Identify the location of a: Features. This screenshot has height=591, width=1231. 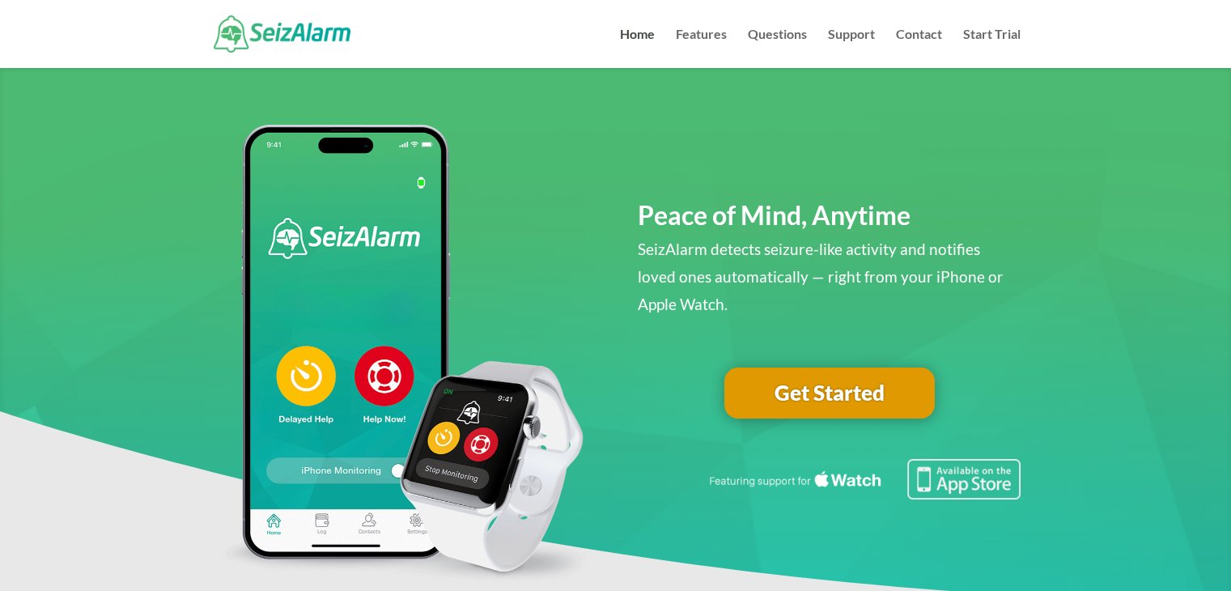
(701, 48).